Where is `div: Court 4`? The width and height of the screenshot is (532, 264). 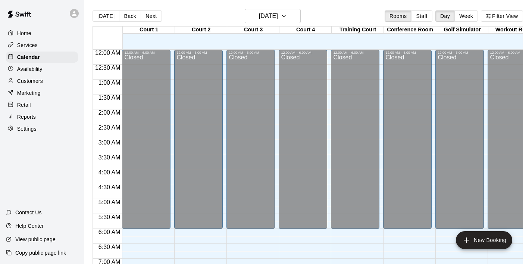
div: Court 4 is located at coordinates (306, 30).